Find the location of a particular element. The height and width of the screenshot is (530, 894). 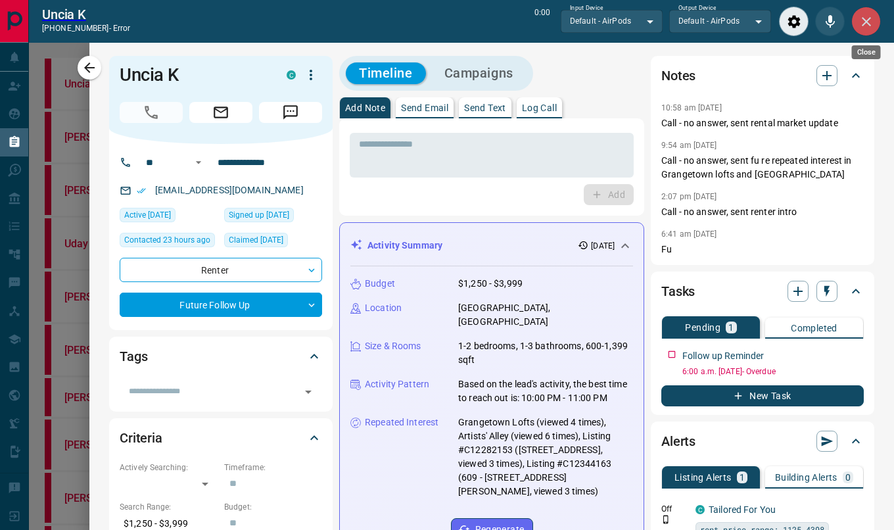

h2: Alerts is located at coordinates (678, 441).